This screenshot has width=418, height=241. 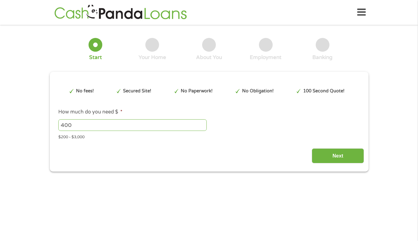 I want to click on label: How much do you need $, so click(x=90, y=112).